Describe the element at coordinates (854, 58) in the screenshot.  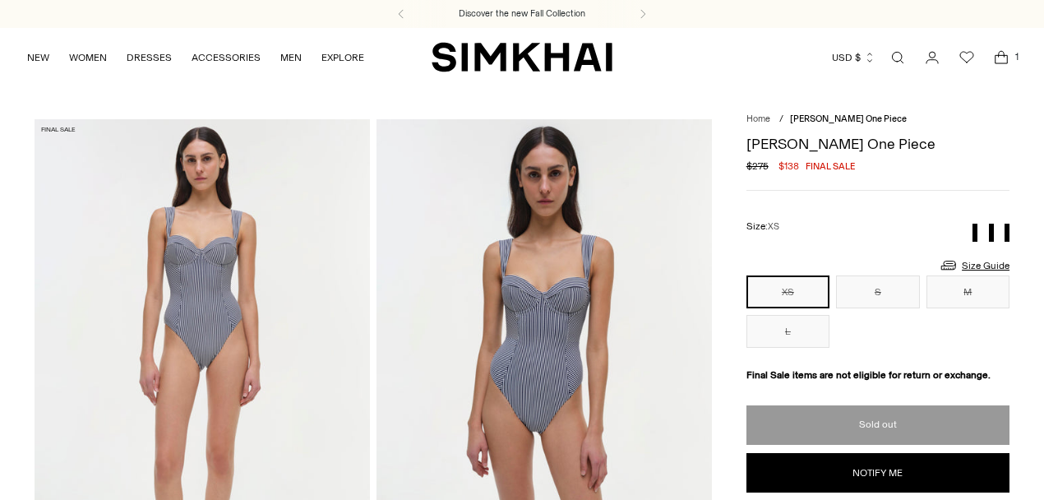
I see `button: USD $` at that location.